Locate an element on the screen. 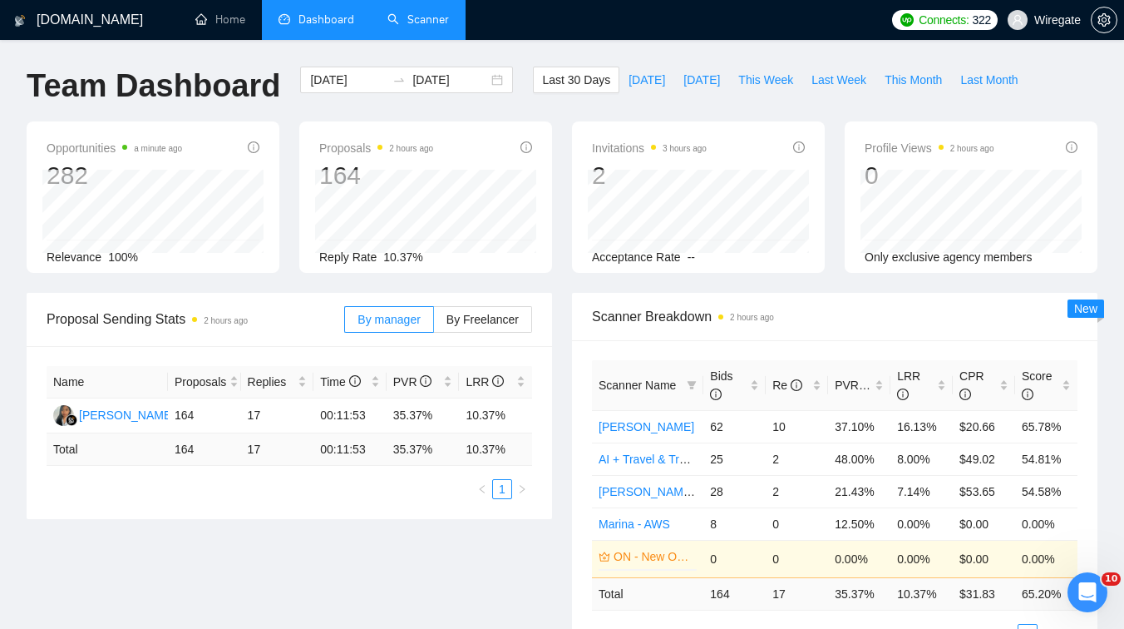 The height and width of the screenshot is (629, 1124). a: Marina - AWS is located at coordinates (634, 524).